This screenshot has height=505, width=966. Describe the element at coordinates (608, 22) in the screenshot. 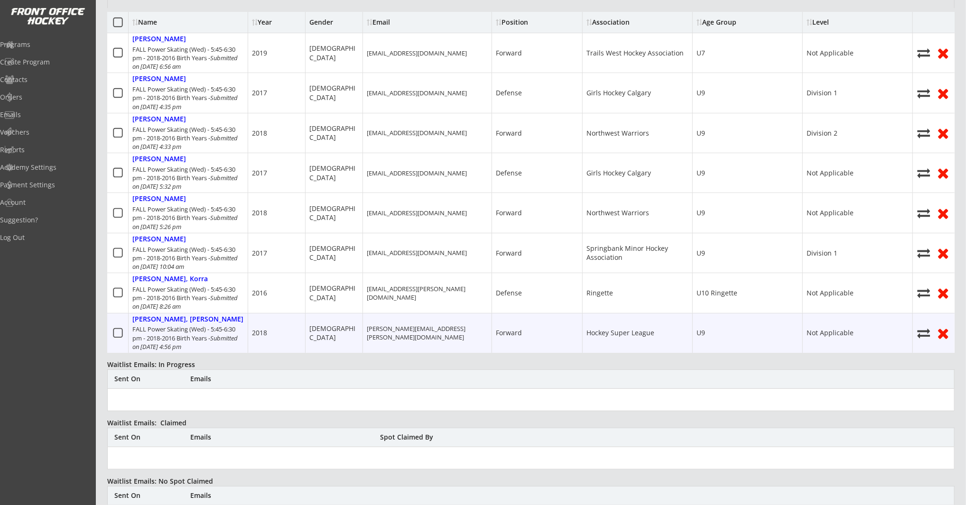

I see `div: Association` at that location.